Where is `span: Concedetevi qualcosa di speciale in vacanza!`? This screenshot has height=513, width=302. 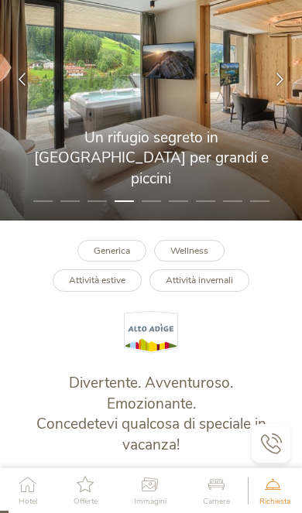 span: Concedetevi qualcosa di speciale in vacanza! is located at coordinates (151, 434).